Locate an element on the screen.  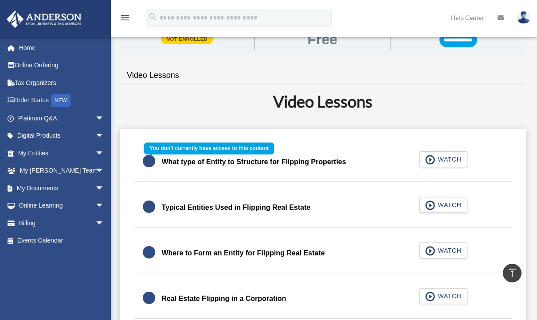
a: Tax Organizers is located at coordinates (62, 83).